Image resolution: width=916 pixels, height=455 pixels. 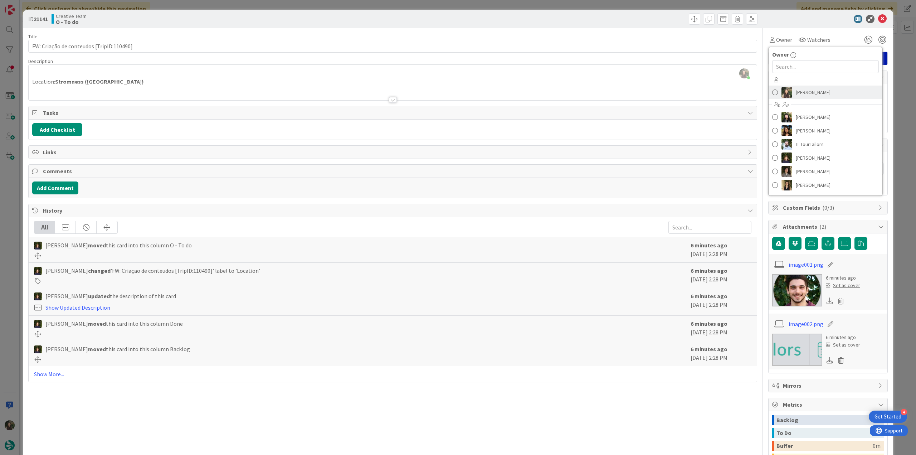 I want to click on img: SP, so click(x=786, y=185).